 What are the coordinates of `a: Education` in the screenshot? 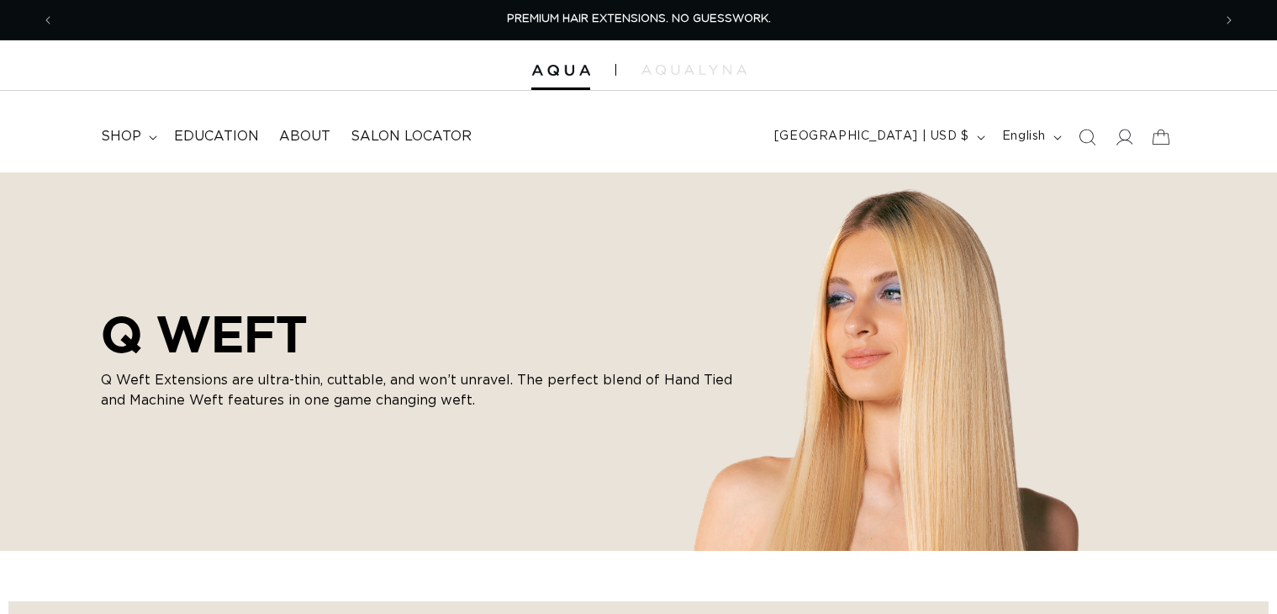 It's located at (216, 136).